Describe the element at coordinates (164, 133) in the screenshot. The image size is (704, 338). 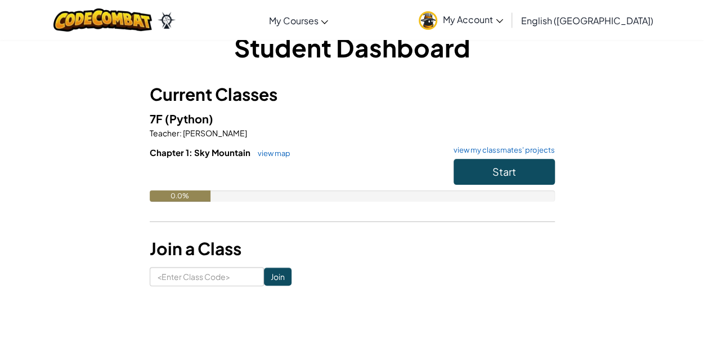
I see `span: Teacher` at that location.